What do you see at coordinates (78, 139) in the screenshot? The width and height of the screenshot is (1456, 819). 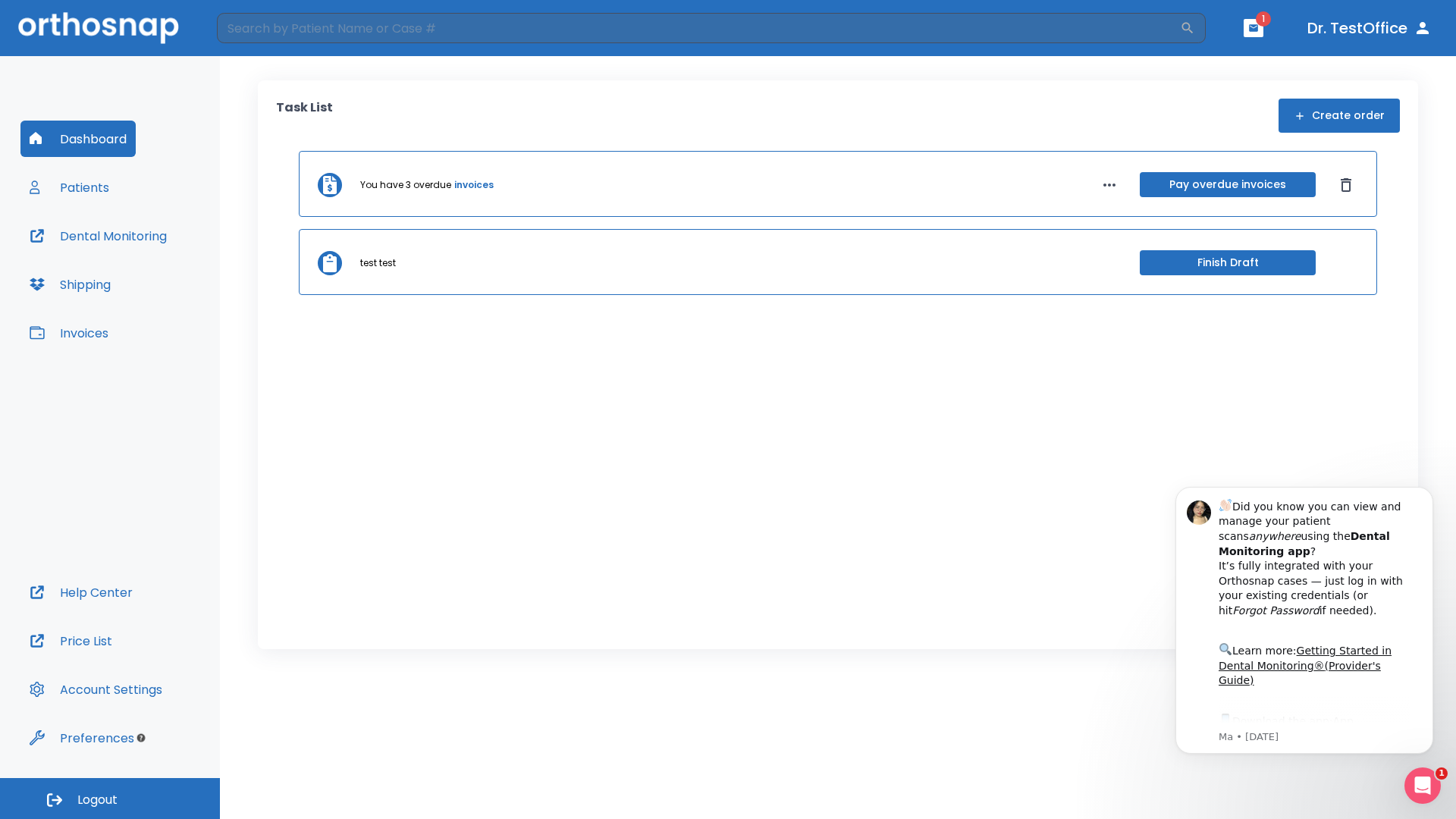 I see `button: Dashboard` at bounding box center [78, 139].